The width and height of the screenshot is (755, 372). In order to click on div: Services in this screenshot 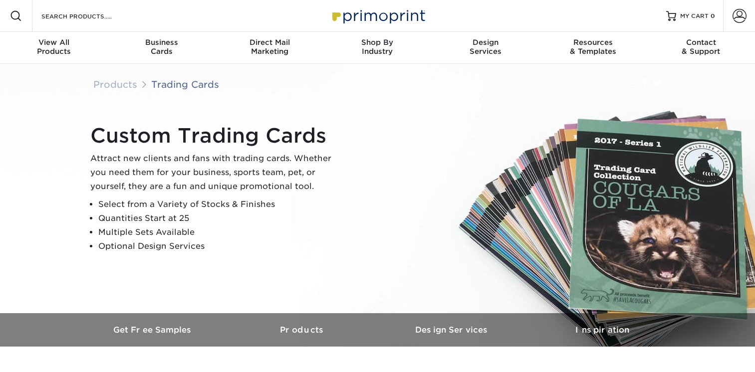, I will do `click(485, 47)`.